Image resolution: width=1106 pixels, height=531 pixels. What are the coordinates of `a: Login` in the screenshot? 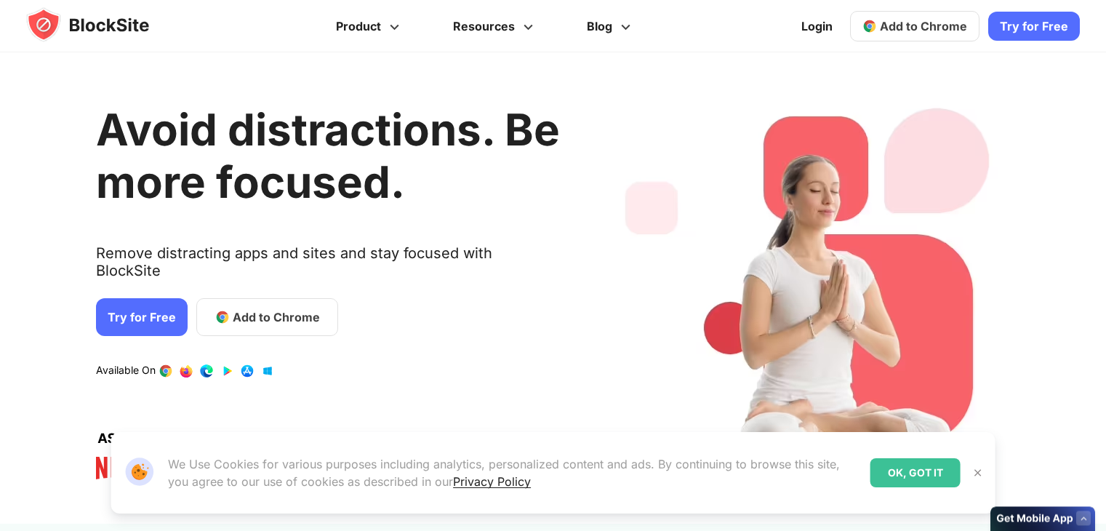 It's located at (817, 26).